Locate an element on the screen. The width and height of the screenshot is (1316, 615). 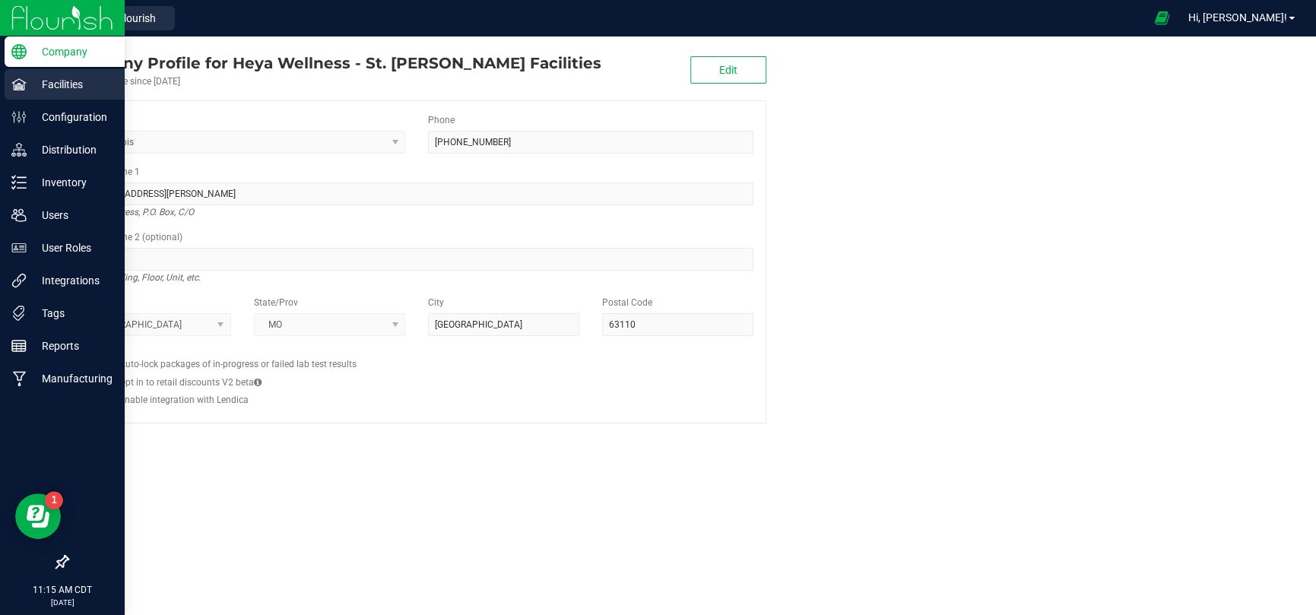
p: Reports is located at coordinates (72, 346).